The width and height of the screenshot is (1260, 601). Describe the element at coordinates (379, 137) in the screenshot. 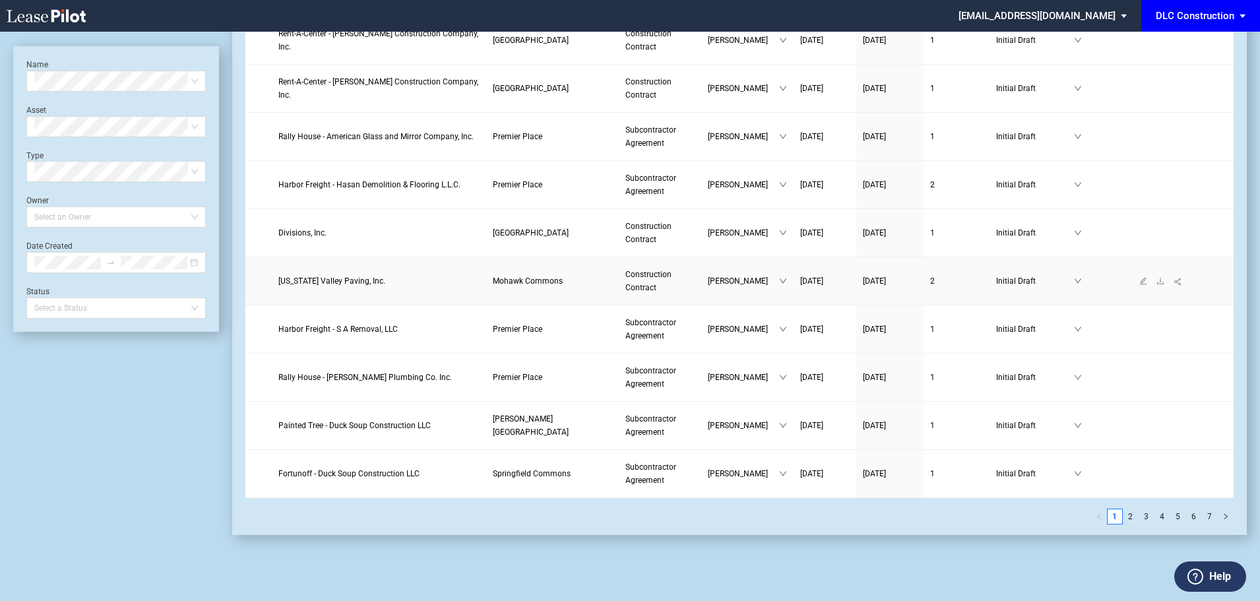

I see `a: Rally House - American Glass and Mirror Company, Inc.` at that location.